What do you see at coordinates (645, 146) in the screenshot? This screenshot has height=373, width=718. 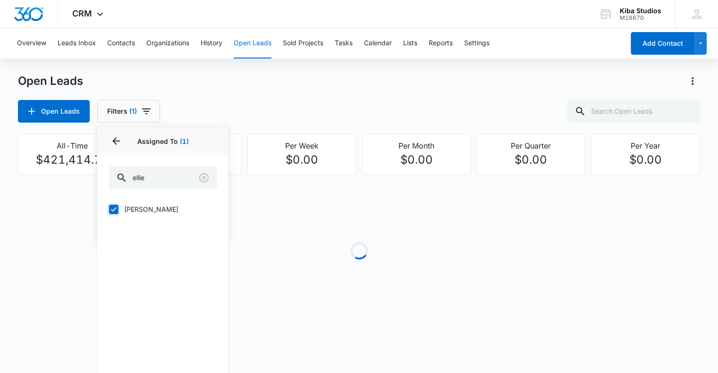 I see `p: Per Year` at bounding box center [645, 146].